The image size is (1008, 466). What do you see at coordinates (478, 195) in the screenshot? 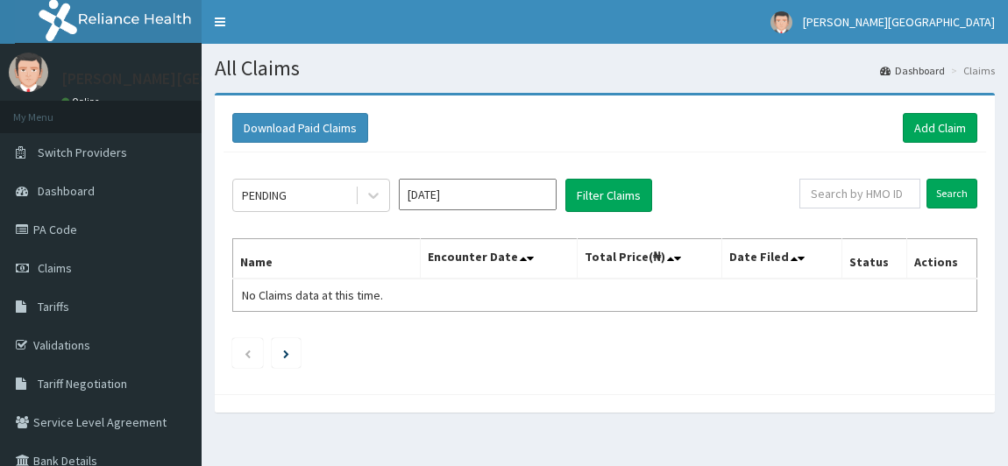
I see `input: Select Month and Year` at bounding box center [478, 195].